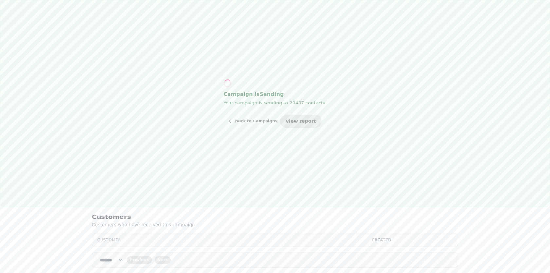 This screenshot has height=273, width=550. What do you see at coordinates (275, 103) in the screenshot?
I see `p: Your campaign is sending to 29407 contacts.` at bounding box center [275, 103].